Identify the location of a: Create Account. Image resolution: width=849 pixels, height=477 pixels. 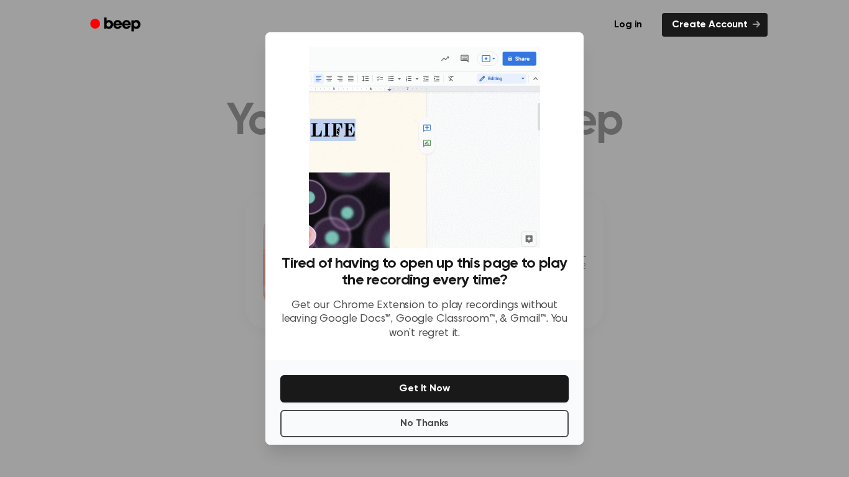
(715, 25).